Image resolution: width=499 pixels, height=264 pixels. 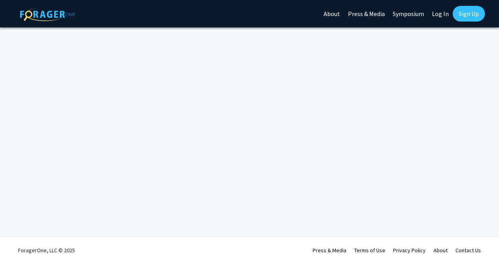 What do you see at coordinates (46, 251) in the screenshot?
I see `div: ForagerOne, LLC © 2025` at bounding box center [46, 251].